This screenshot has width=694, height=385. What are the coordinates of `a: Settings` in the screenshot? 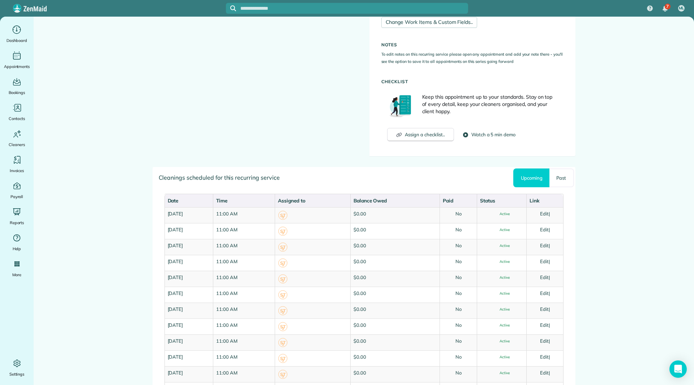 It's located at (17, 368).